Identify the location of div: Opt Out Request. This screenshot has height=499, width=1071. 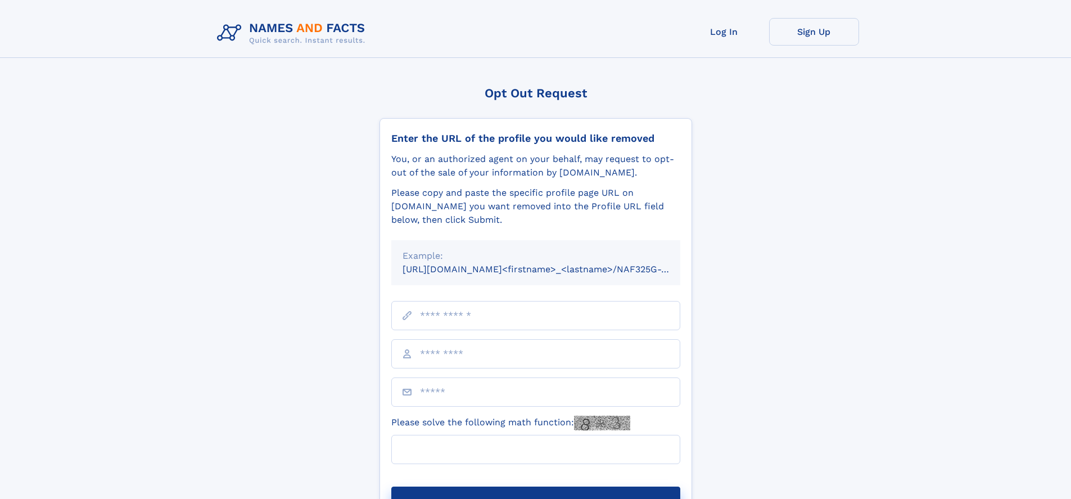
(536, 93).